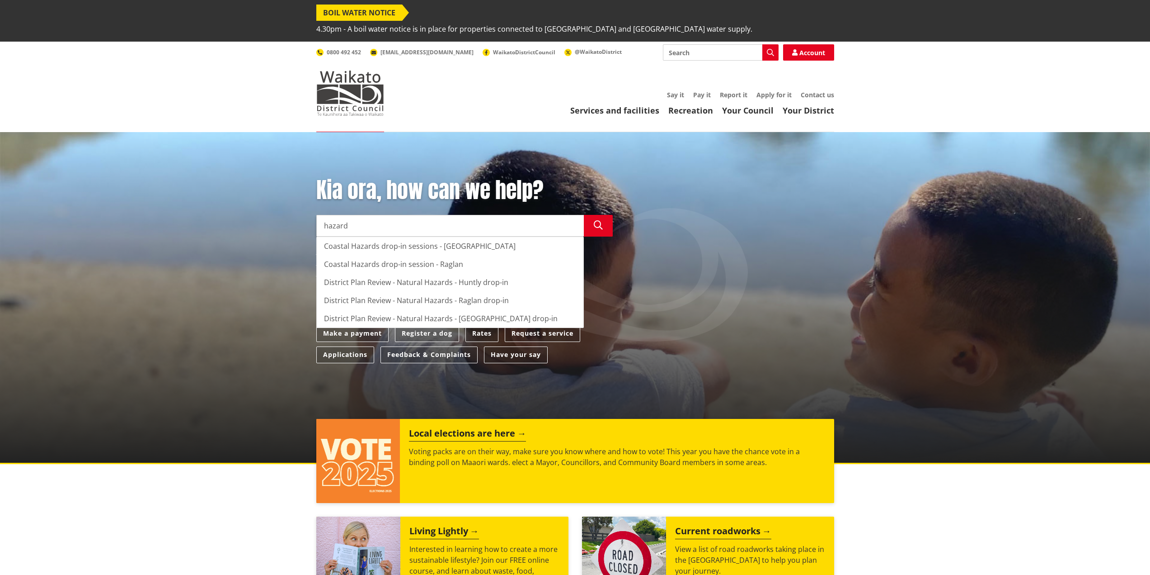 The image size is (1150, 575). Describe the element at coordinates (339, 52) in the screenshot. I see `a: 0800 492 452` at that location.